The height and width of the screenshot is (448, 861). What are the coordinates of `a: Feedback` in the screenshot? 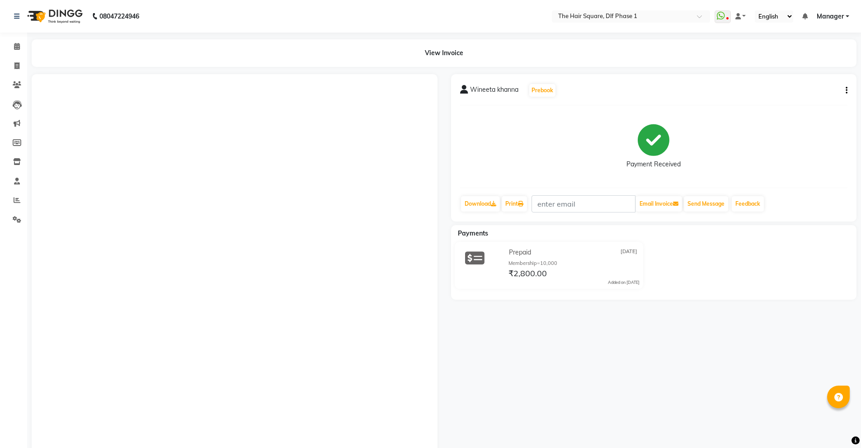 It's located at (747, 204).